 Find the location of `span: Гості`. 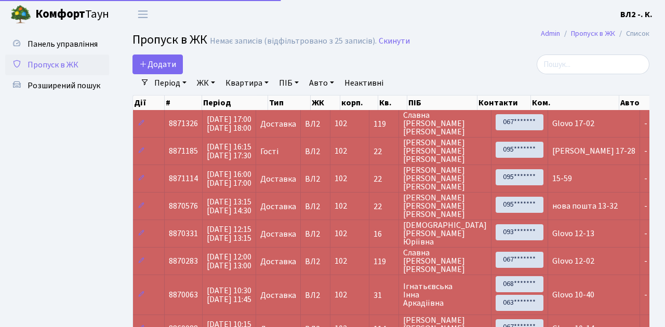

span: Гості is located at coordinates (269, 152).